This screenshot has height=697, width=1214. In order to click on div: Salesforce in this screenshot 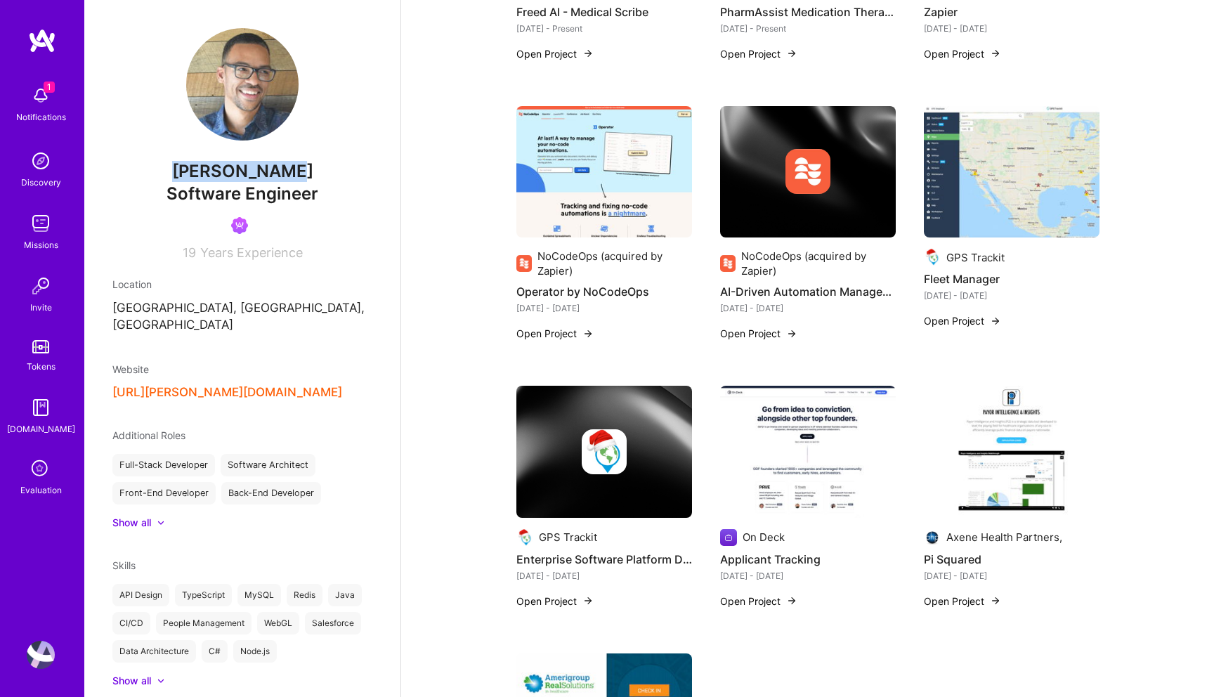, I will do `click(333, 623)`.